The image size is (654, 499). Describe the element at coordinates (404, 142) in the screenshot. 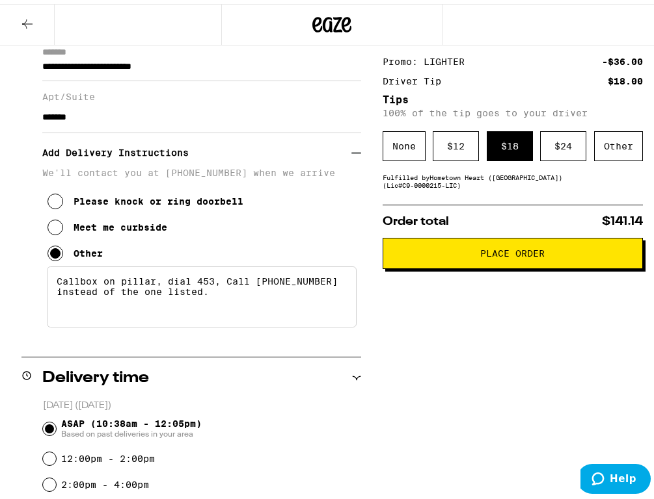

I see `div: None` at that location.